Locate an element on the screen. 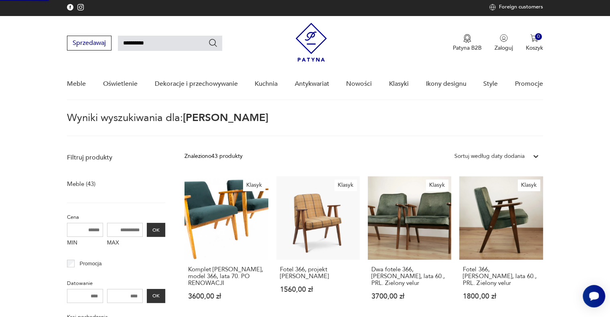  p: Zaloguj is located at coordinates (504, 48).